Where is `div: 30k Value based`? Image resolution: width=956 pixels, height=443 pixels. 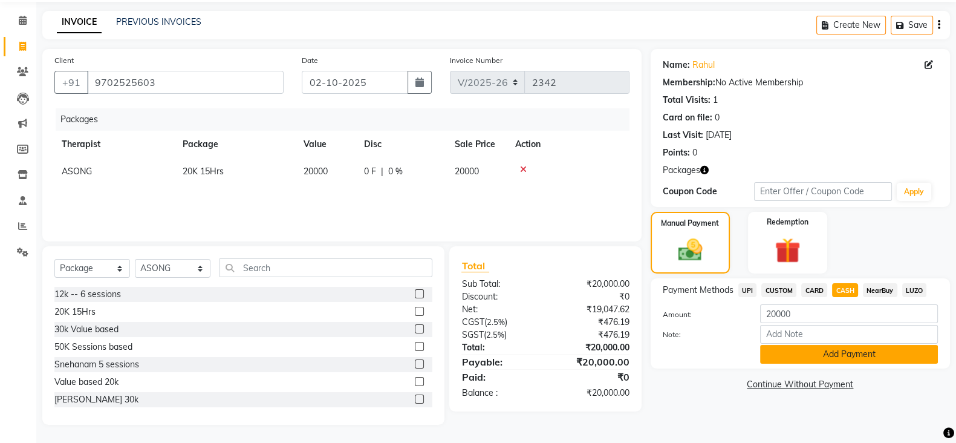 div: 30k Value based is located at coordinates (86, 329).